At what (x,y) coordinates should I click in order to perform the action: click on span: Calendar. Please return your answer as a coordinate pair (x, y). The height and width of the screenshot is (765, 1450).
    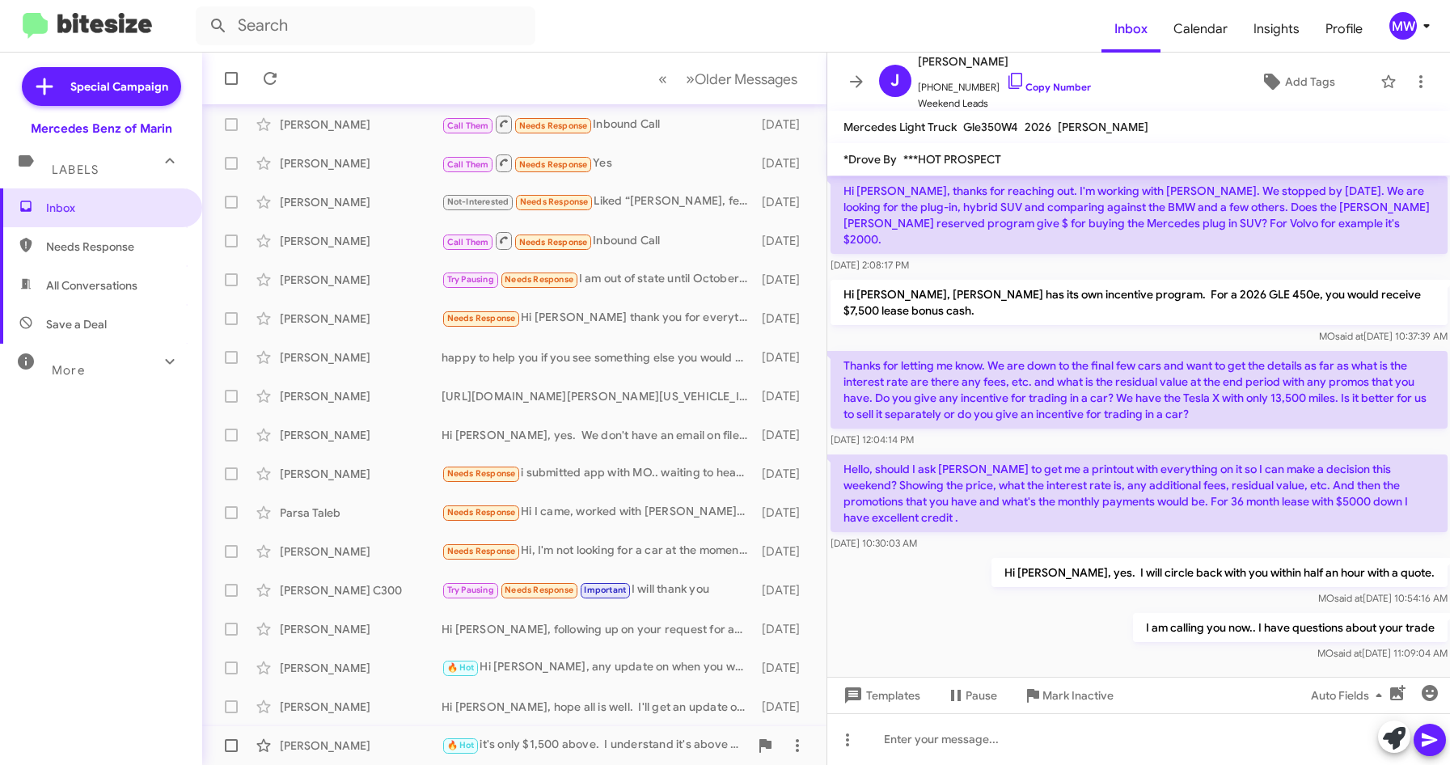
    Looking at the image, I should click on (1200, 29).